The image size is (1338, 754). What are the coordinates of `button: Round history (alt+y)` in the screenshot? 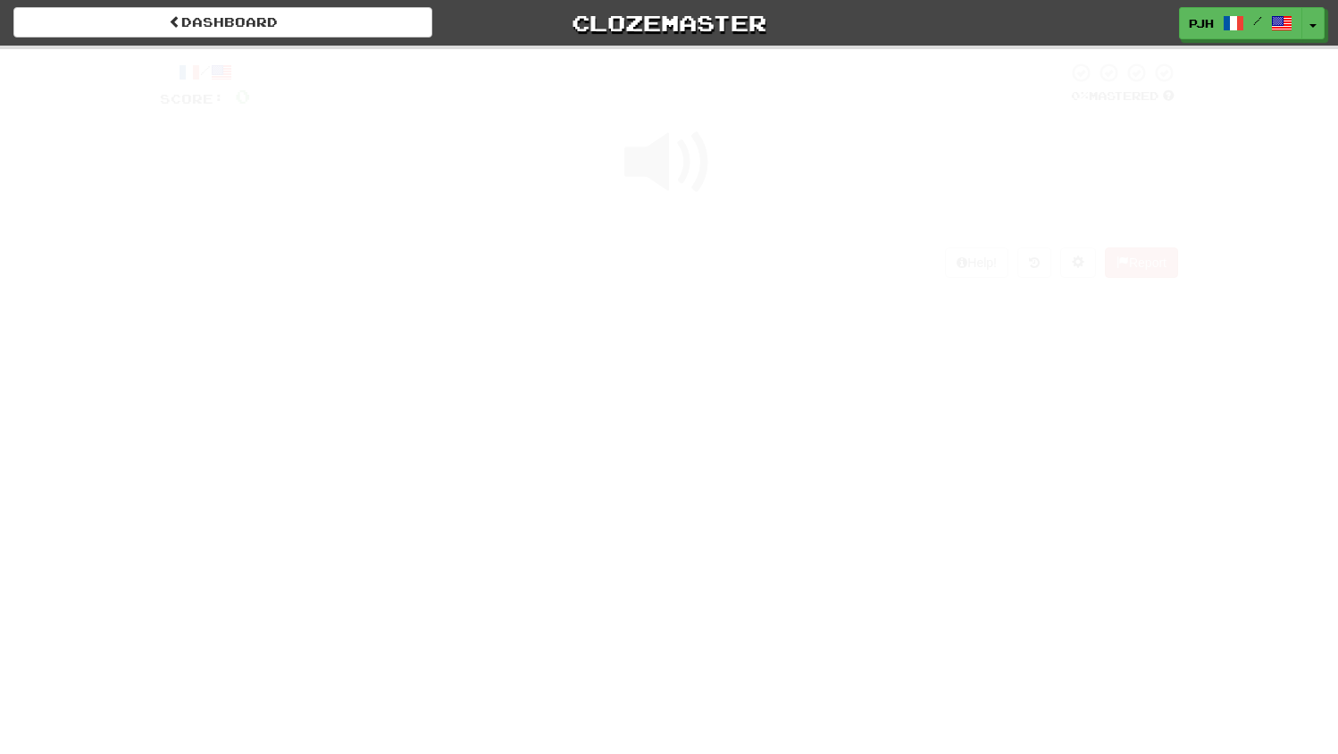 It's located at (1034, 263).